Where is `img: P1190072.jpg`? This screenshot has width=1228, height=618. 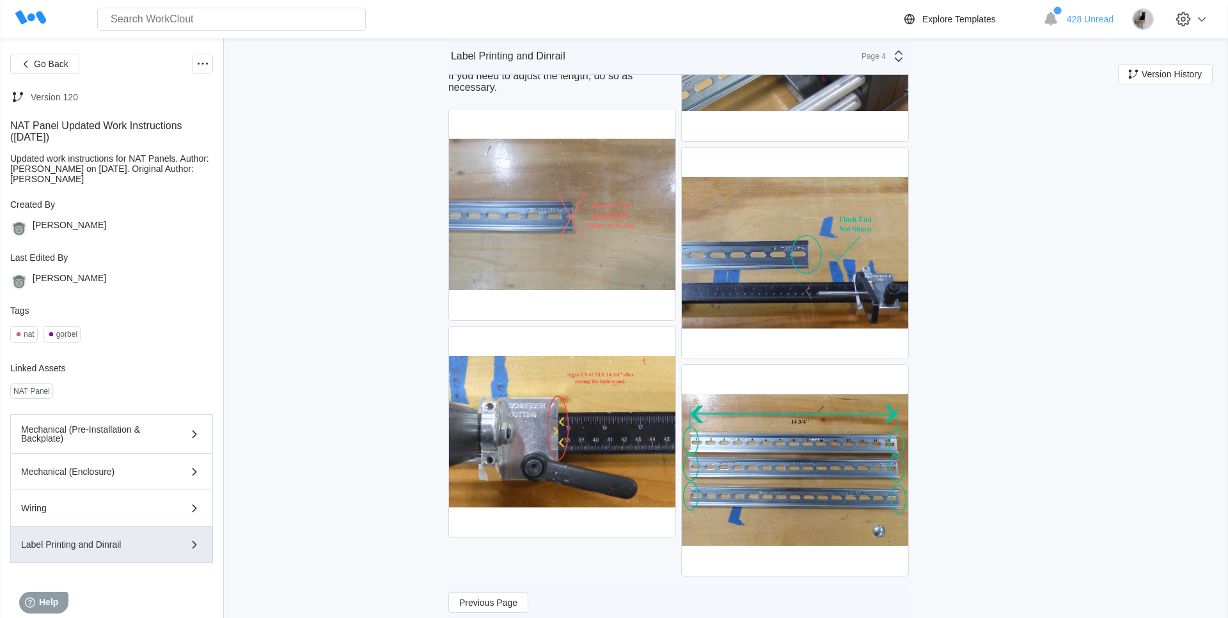
img: P1190072.jpg is located at coordinates (795, 471).